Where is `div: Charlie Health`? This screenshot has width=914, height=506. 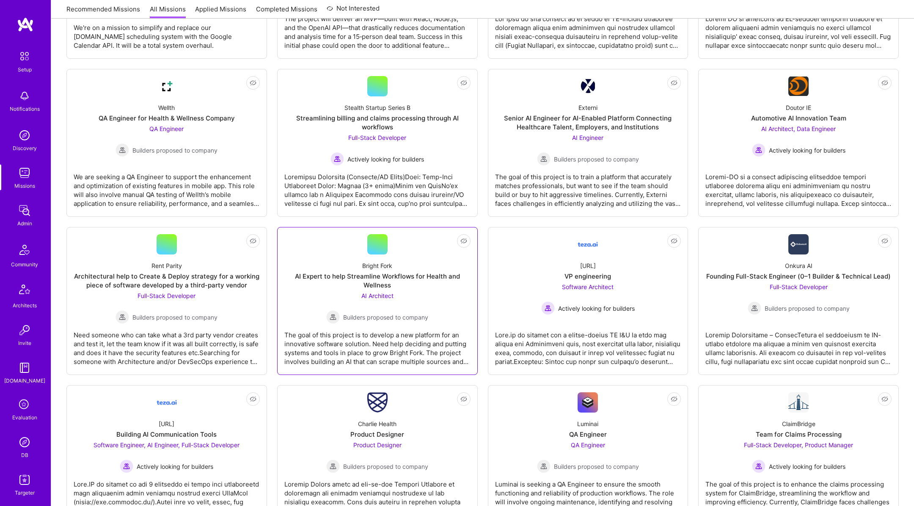
div: Charlie Health is located at coordinates (377, 424).